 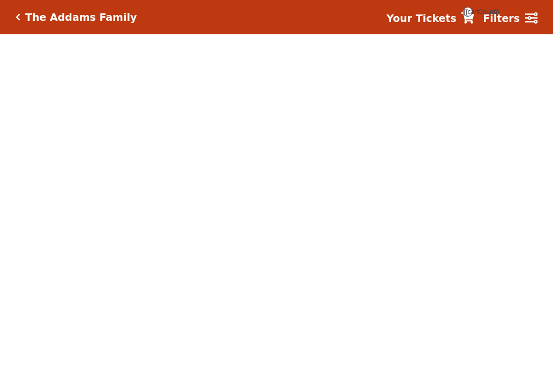 What do you see at coordinates (468, 12) in the screenshot?
I see `span: {{cartCount}}` at bounding box center [468, 12].